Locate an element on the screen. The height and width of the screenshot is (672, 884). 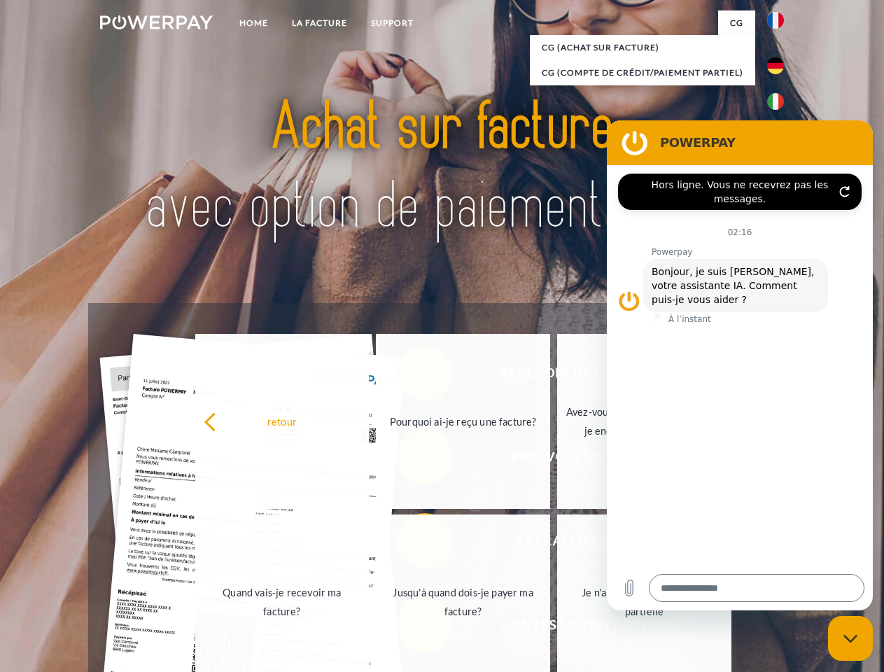
div: Avez-vous reçu mes paiements, ai-je encore un solde ouvert? is located at coordinates (644, 421).